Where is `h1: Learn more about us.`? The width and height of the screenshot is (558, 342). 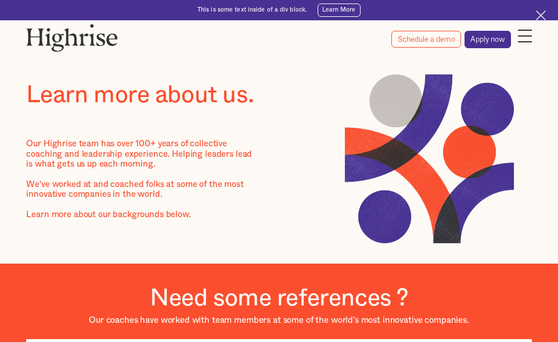 h1: Learn more about us. is located at coordinates (152, 95).